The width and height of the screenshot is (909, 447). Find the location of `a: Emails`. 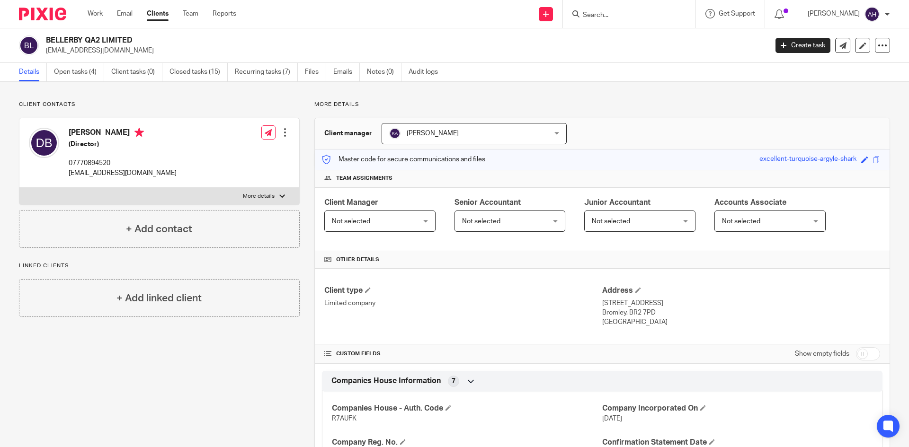

a: Emails is located at coordinates (346, 72).